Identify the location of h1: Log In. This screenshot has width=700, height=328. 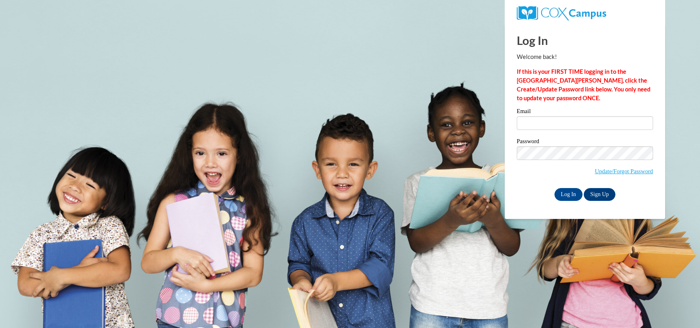
(585, 40).